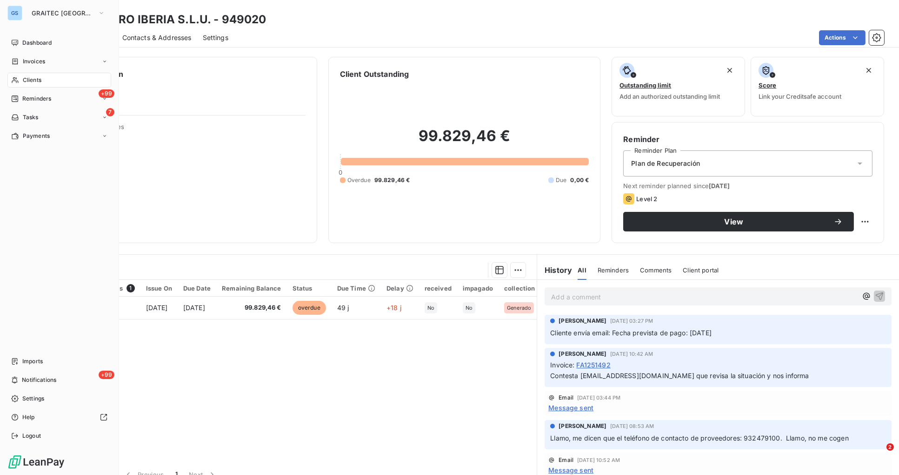  What do you see at coordinates (190, 129) in the screenshot?
I see `span: Client Properties` at bounding box center [190, 129].